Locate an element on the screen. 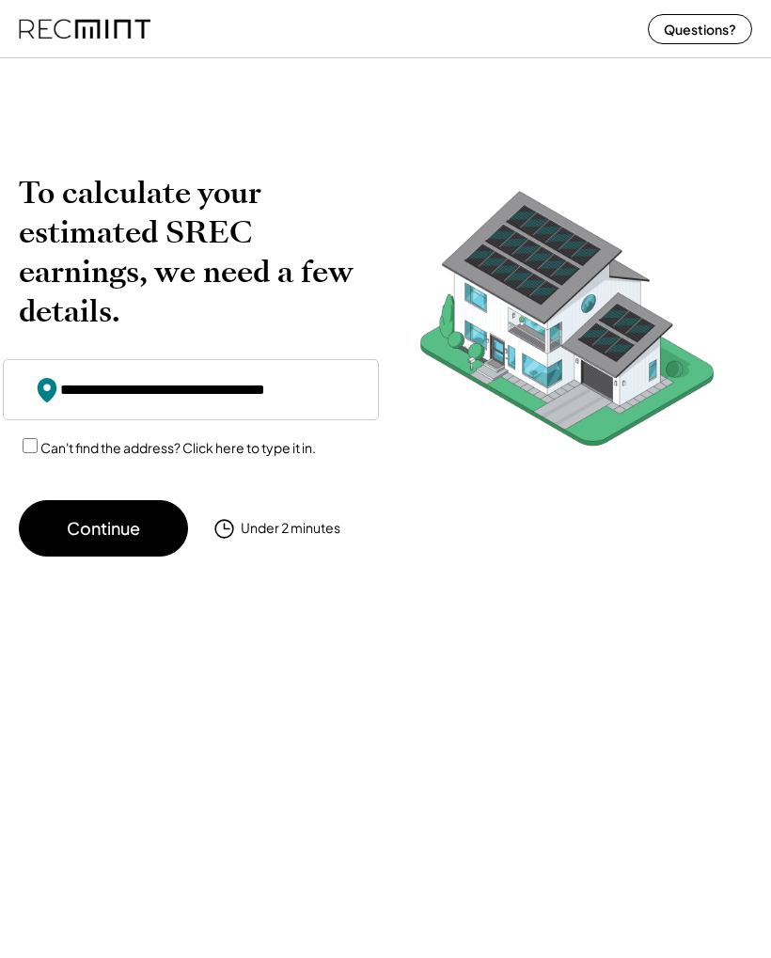 This screenshot has height=958, width=771. button: Questions? is located at coordinates (700, 29).